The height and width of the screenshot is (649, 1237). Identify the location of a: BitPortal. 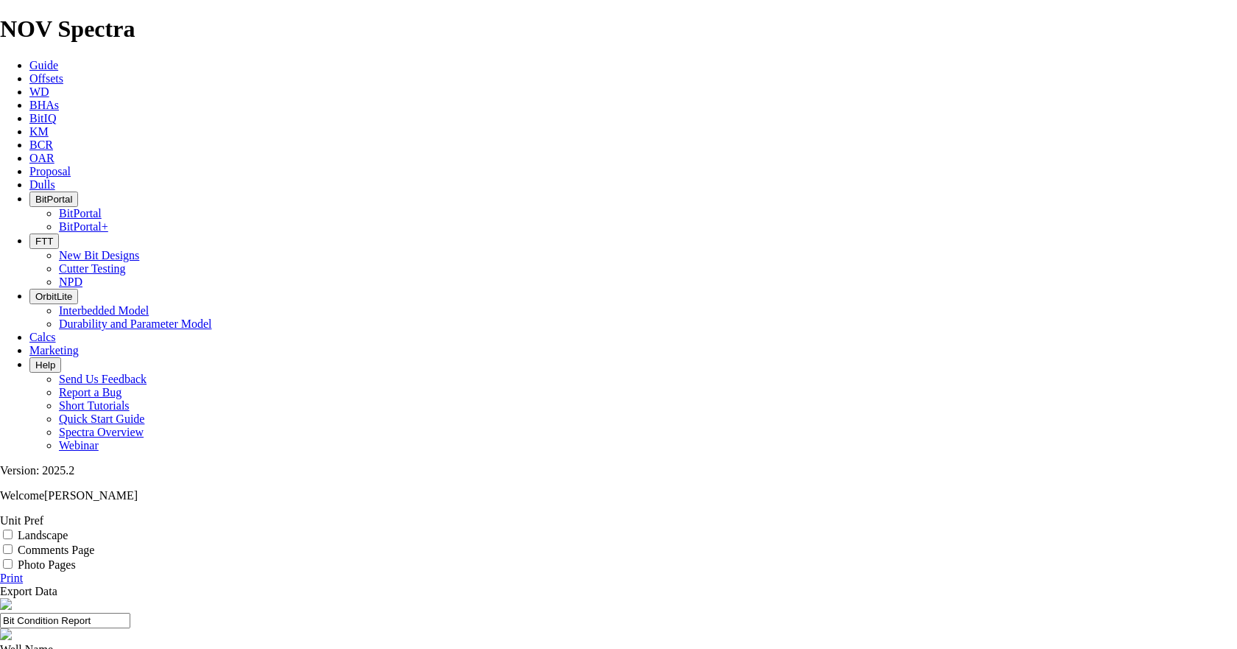
(80, 213).